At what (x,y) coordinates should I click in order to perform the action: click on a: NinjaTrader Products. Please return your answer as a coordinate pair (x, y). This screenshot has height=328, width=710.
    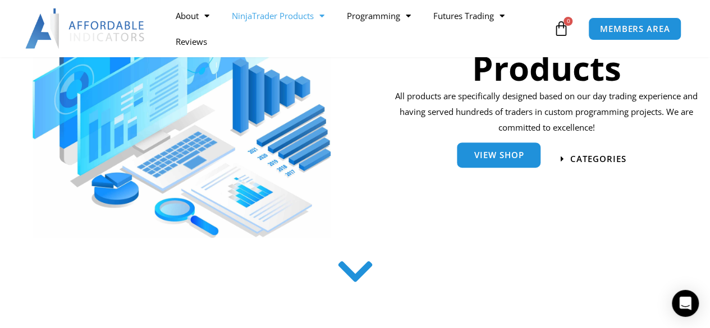
    Looking at the image, I should click on (278, 16).